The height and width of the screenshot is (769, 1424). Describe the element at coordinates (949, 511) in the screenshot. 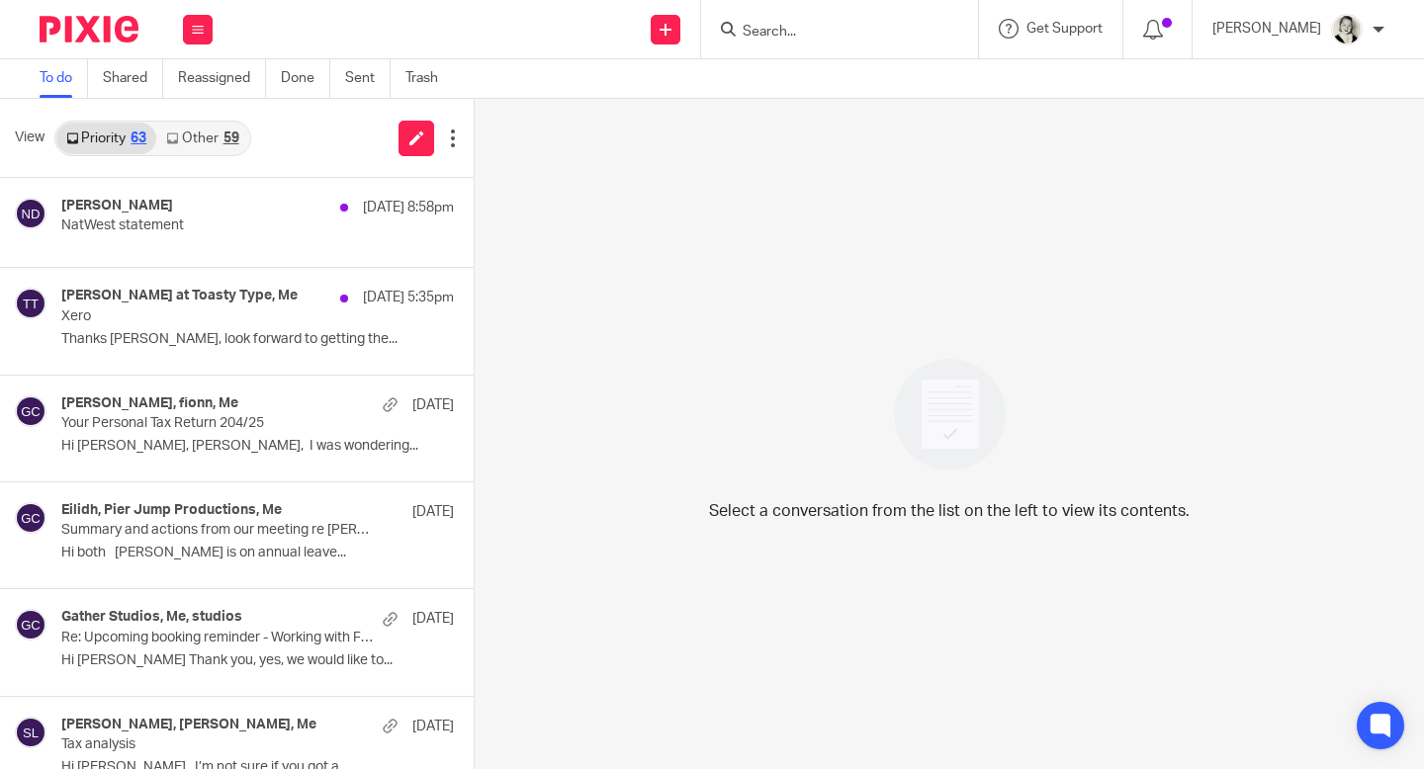

I see `p: Select a conversation from the list on the left to view its contents.` at that location.